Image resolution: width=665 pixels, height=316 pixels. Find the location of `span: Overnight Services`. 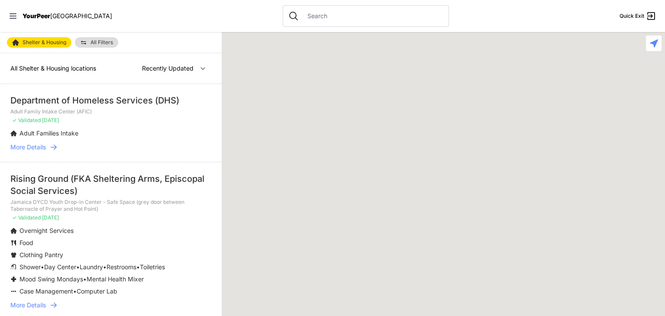

span: Overnight Services is located at coordinates (46, 230).